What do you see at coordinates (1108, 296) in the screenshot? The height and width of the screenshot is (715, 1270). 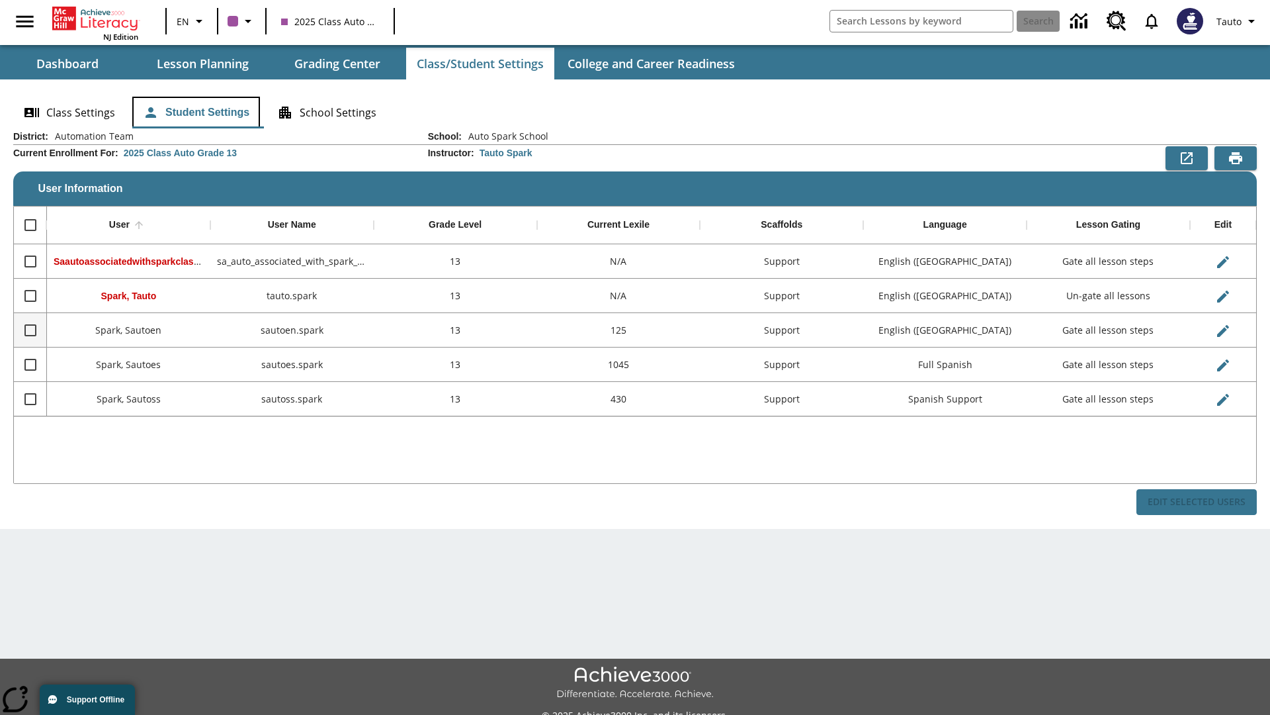 I see `div: Un-gate all lessons` at bounding box center [1108, 296].